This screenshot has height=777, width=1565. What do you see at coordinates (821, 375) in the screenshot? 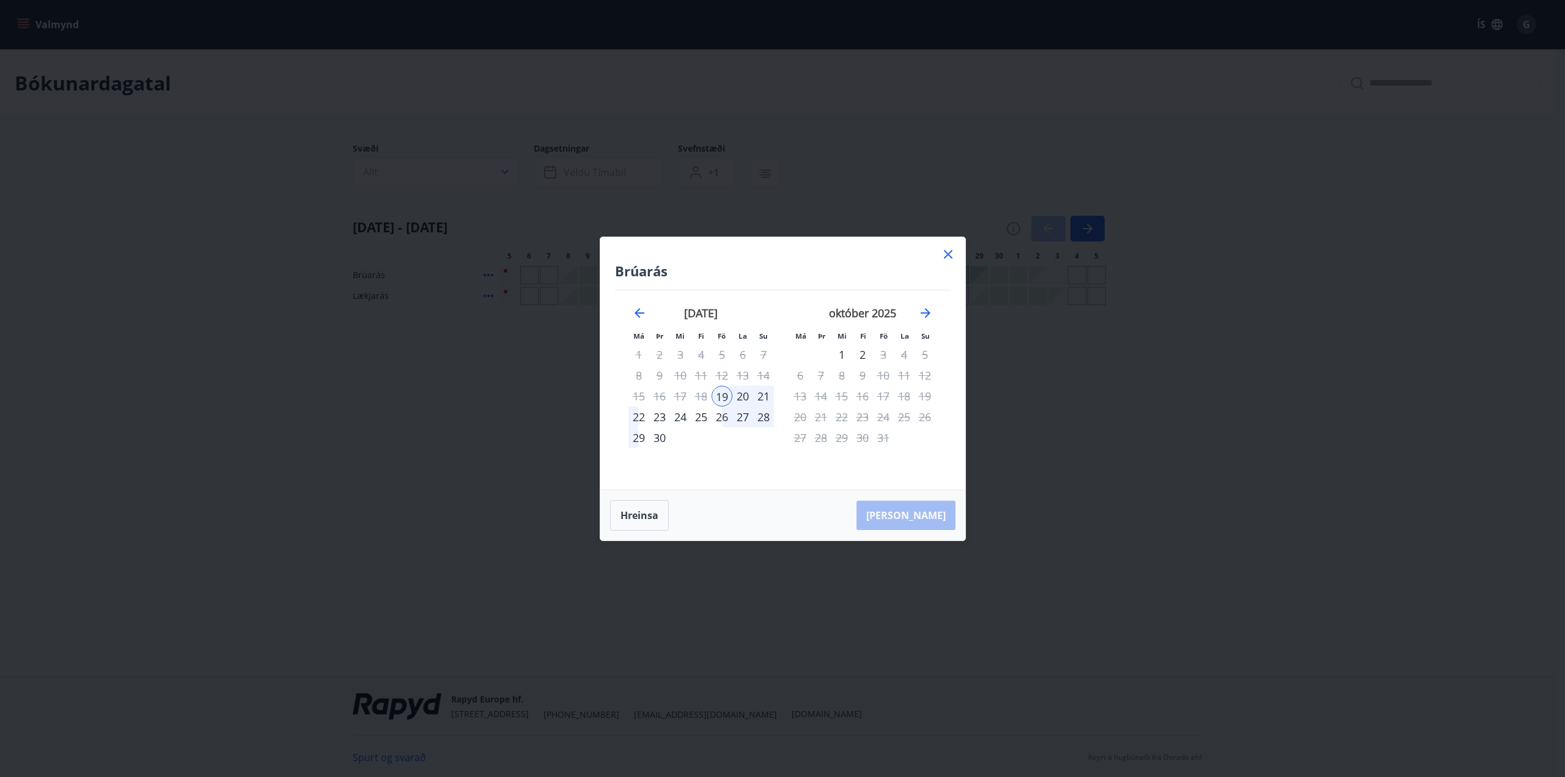
I see `td: Not available. þriðjudagur, 7. október 2025` at bounding box center [821, 375].